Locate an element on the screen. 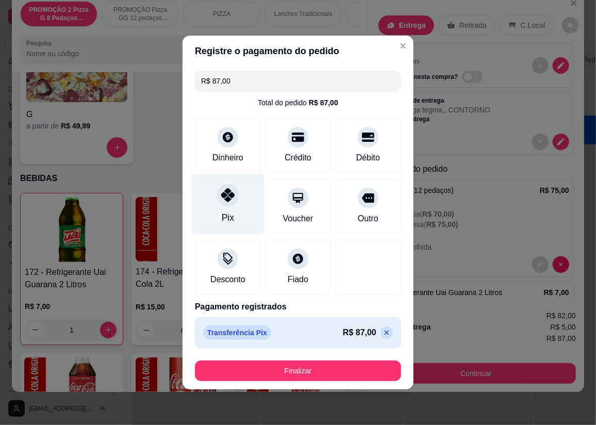 Image resolution: width=596 pixels, height=425 pixels. div: R$ 87,00 is located at coordinates (323, 103).